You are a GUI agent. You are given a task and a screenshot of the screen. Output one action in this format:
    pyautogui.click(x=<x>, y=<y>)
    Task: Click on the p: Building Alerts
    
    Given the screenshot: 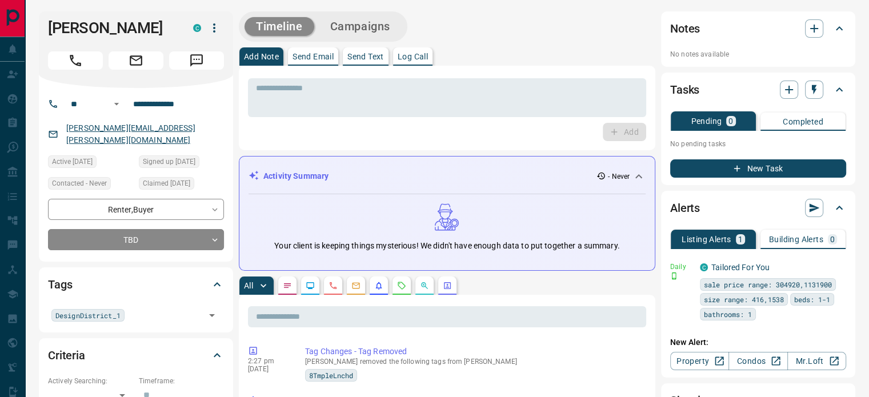 What is the action you would take?
    pyautogui.click(x=796, y=239)
    